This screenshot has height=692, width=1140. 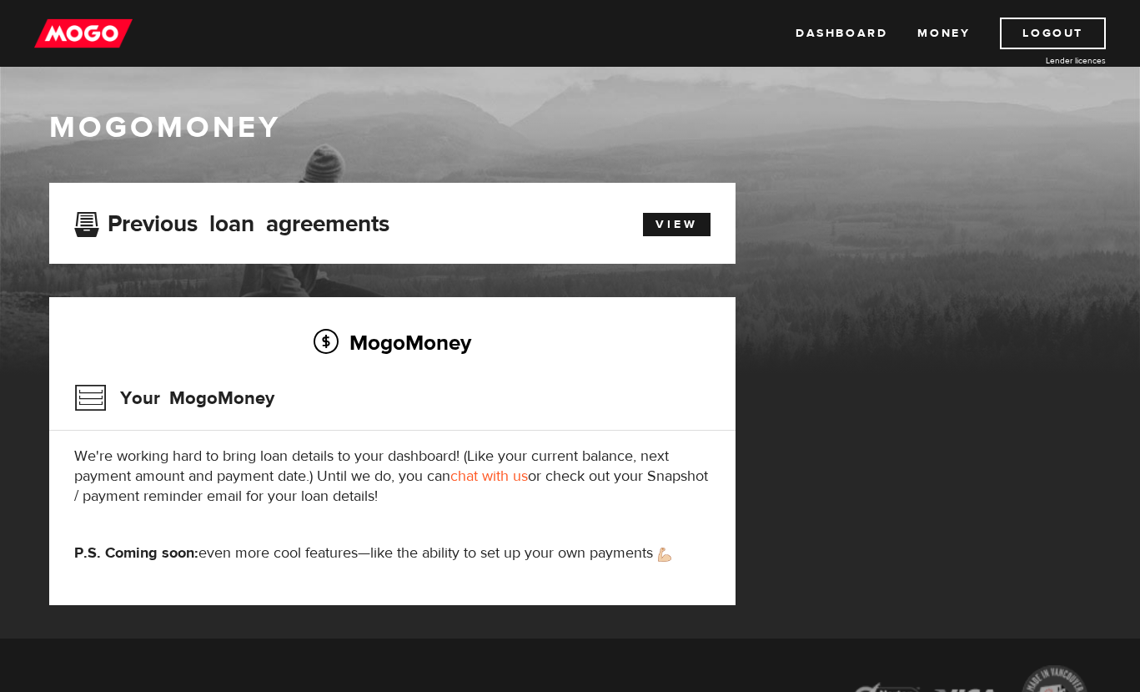 What do you see at coordinates (136, 552) in the screenshot?
I see `strong: P.S. Coming soon:` at bounding box center [136, 552].